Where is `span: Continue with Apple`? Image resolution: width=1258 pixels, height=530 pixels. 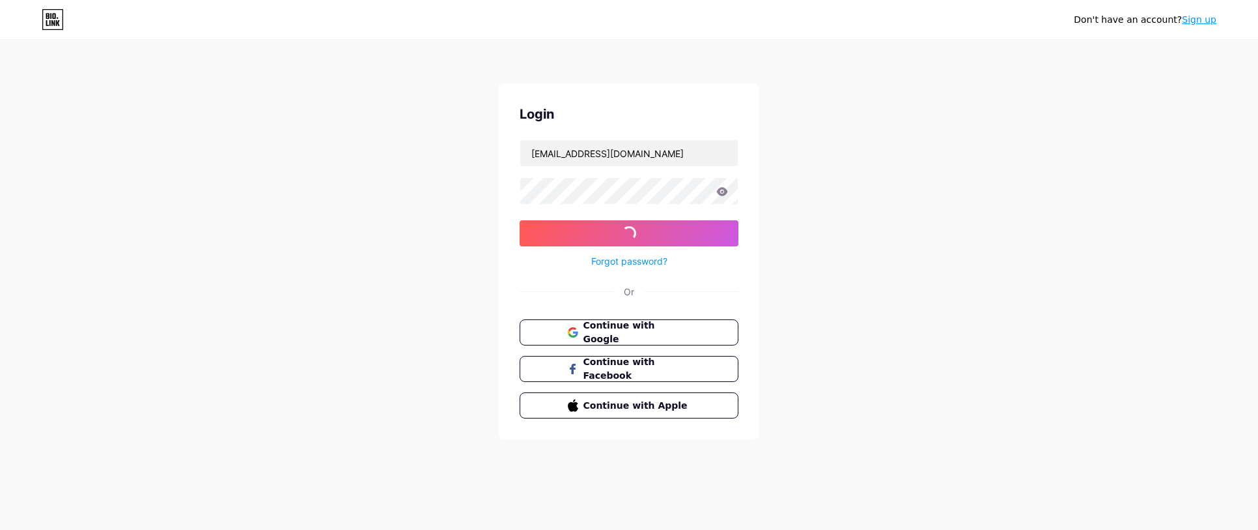
span: Continue with Apple is located at coordinates (637, 405).